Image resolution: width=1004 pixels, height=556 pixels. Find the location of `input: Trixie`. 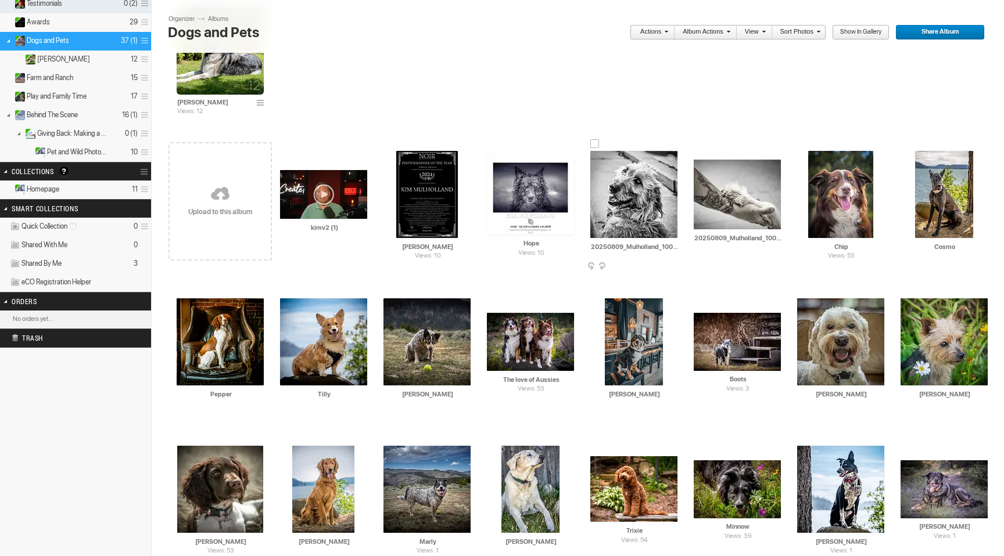

input: Trixie is located at coordinates (634, 531).